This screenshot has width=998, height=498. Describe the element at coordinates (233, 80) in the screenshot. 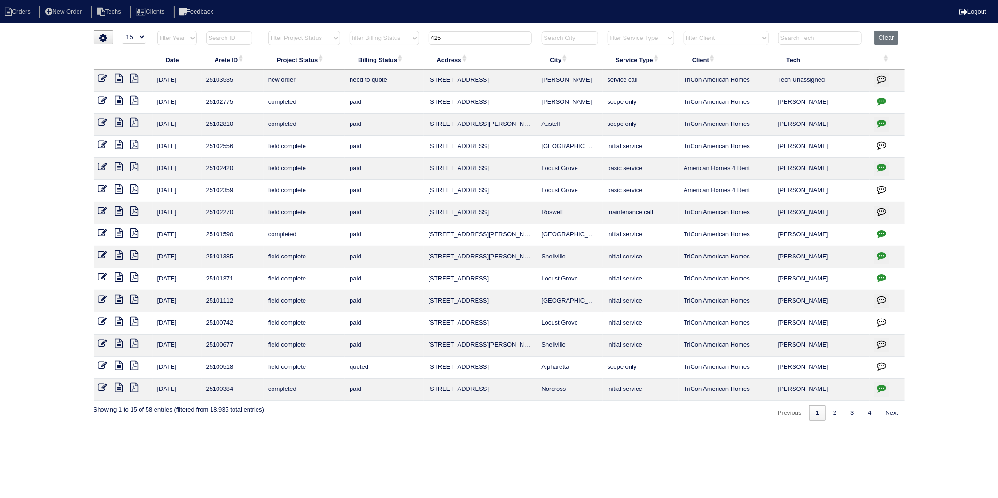

I see `td: 25103535` at that location.